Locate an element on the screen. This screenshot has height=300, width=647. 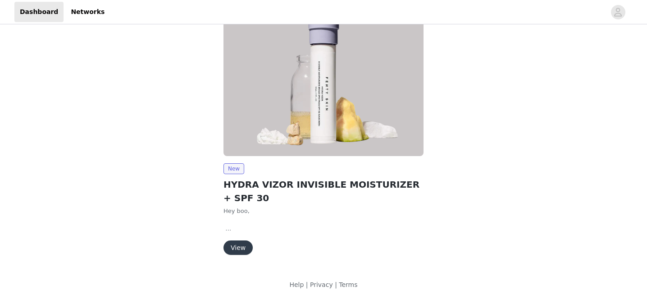
span: New is located at coordinates (234, 169).